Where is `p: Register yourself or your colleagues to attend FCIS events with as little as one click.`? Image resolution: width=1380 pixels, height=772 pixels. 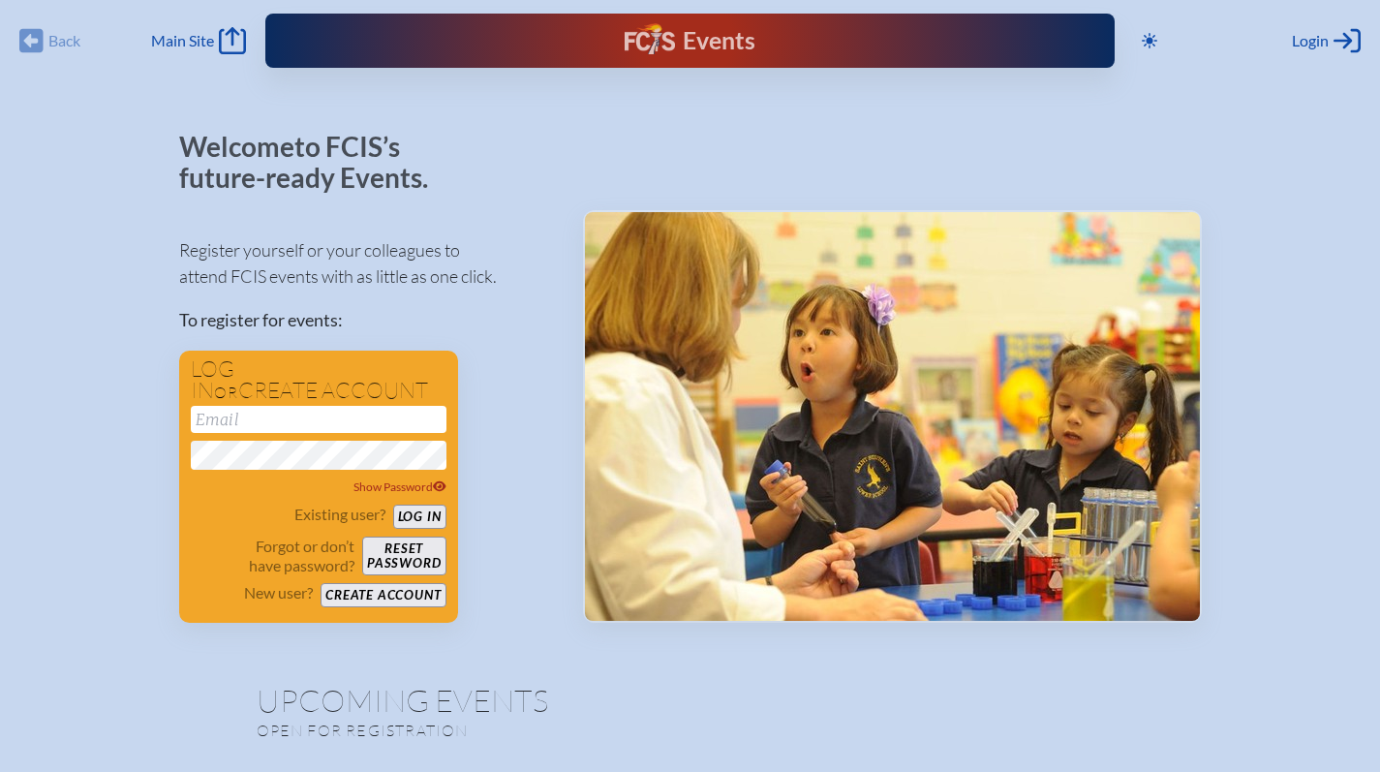
p: Register yourself or your colleagues to attend FCIS events with as little as one click. is located at coordinates (365, 264).